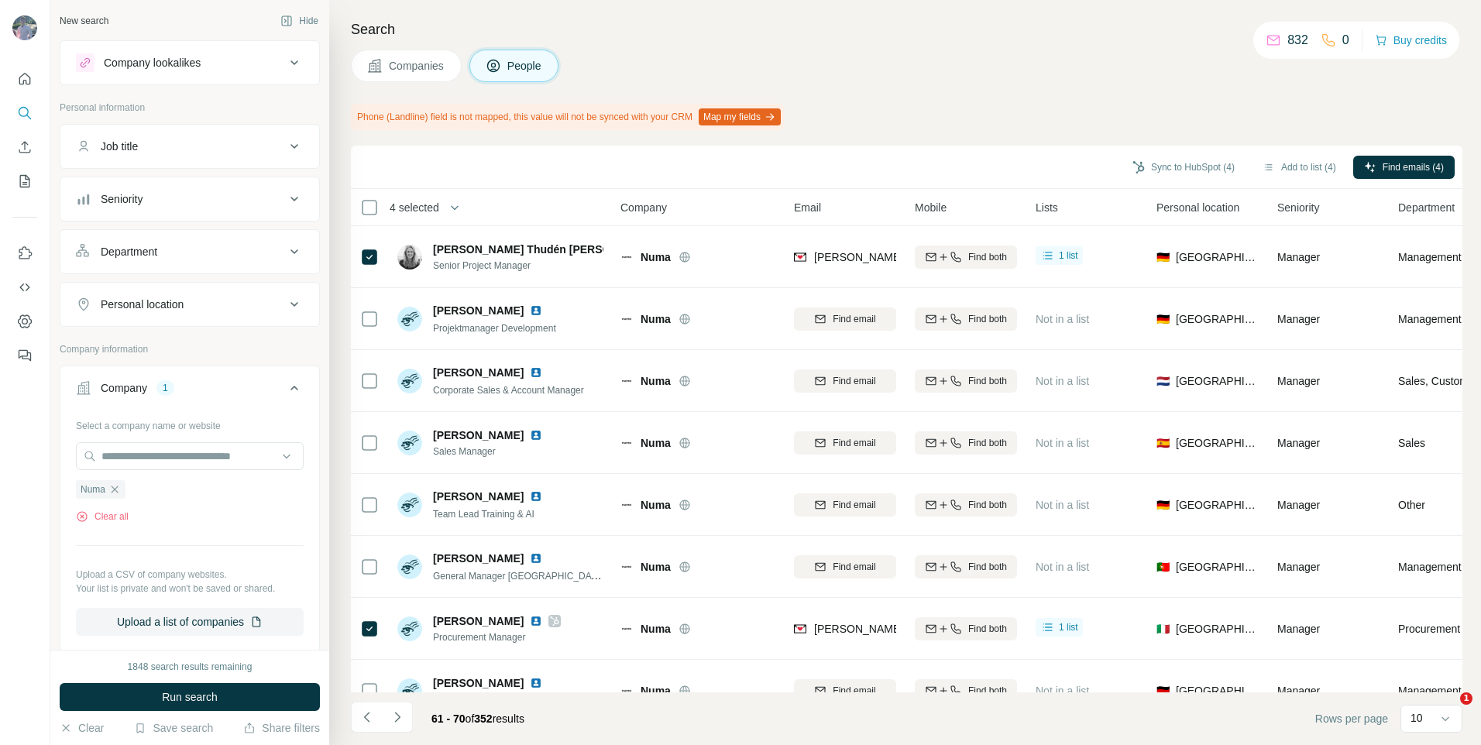 This screenshot has height=745, width=1481. I want to click on button: Department, so click(190, 252).